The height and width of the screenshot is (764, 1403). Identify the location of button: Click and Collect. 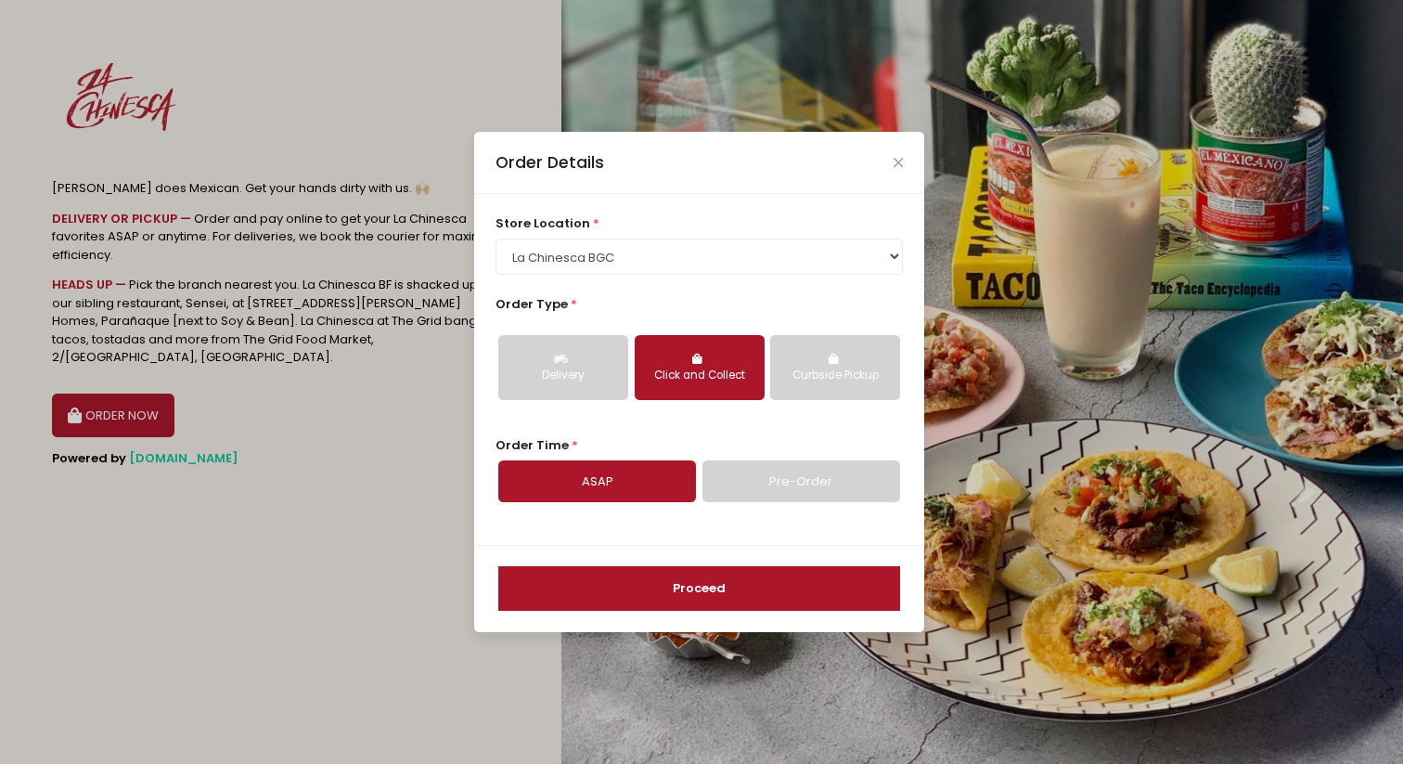
(700, 367).